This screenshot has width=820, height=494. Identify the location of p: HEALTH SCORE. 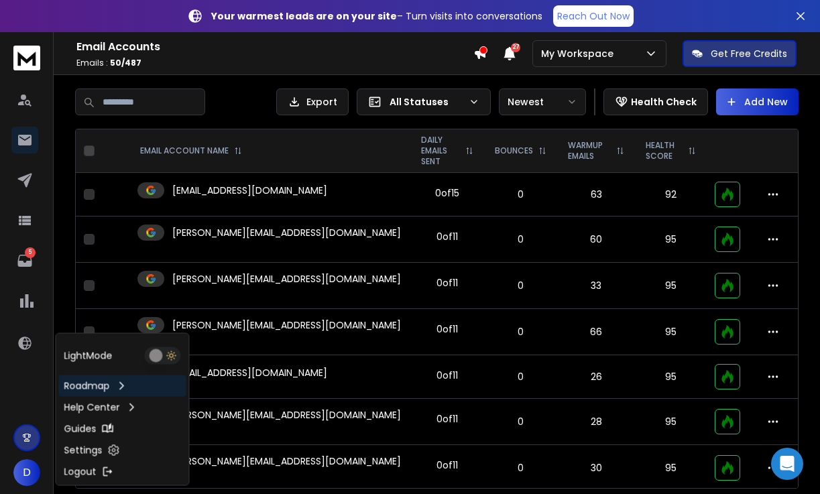
(664, 151).